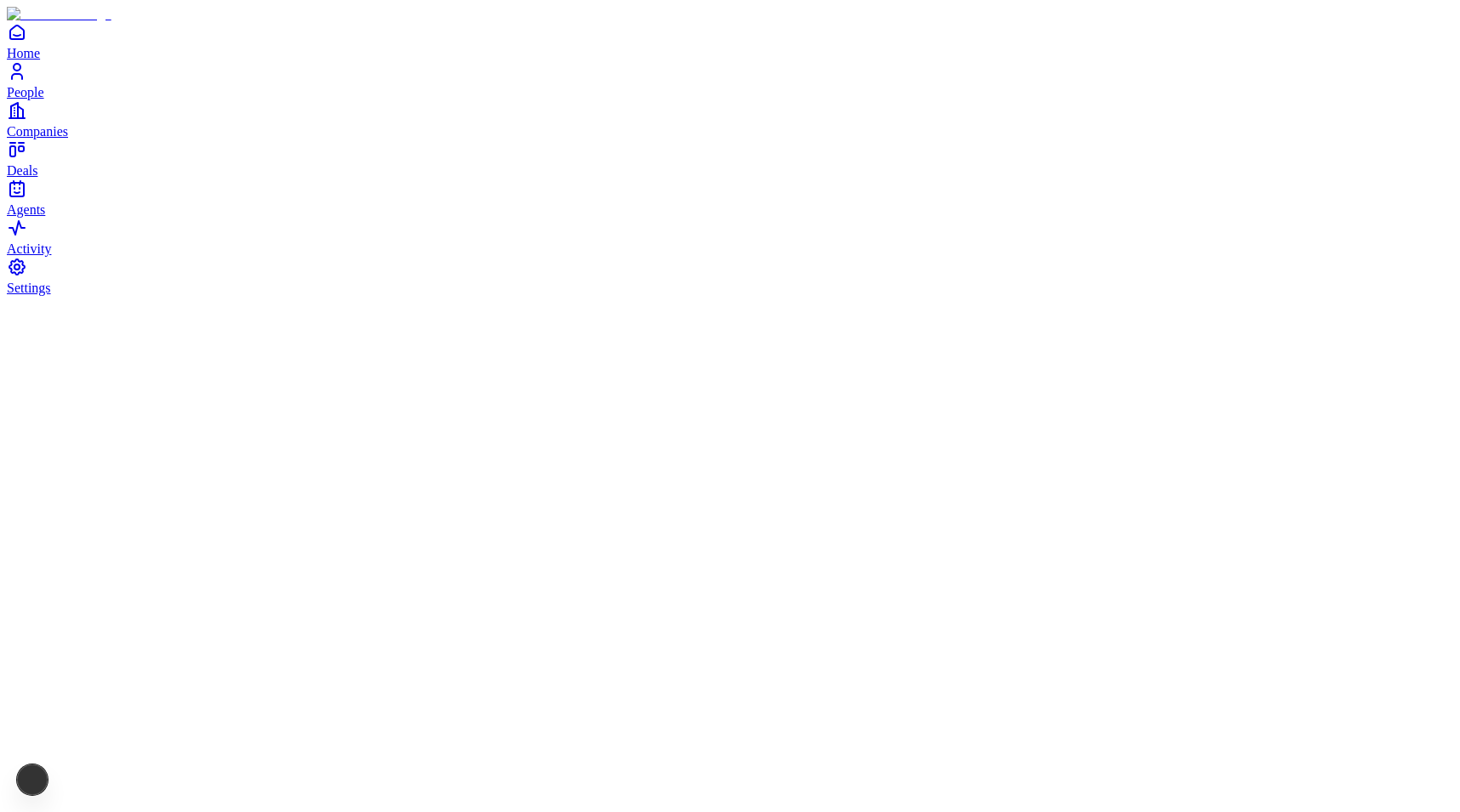 The height and width of the screenshot is (812, 1460). Describe the element at coordinates (23, 52) in the screenshot. I see `span: Home` at that location.